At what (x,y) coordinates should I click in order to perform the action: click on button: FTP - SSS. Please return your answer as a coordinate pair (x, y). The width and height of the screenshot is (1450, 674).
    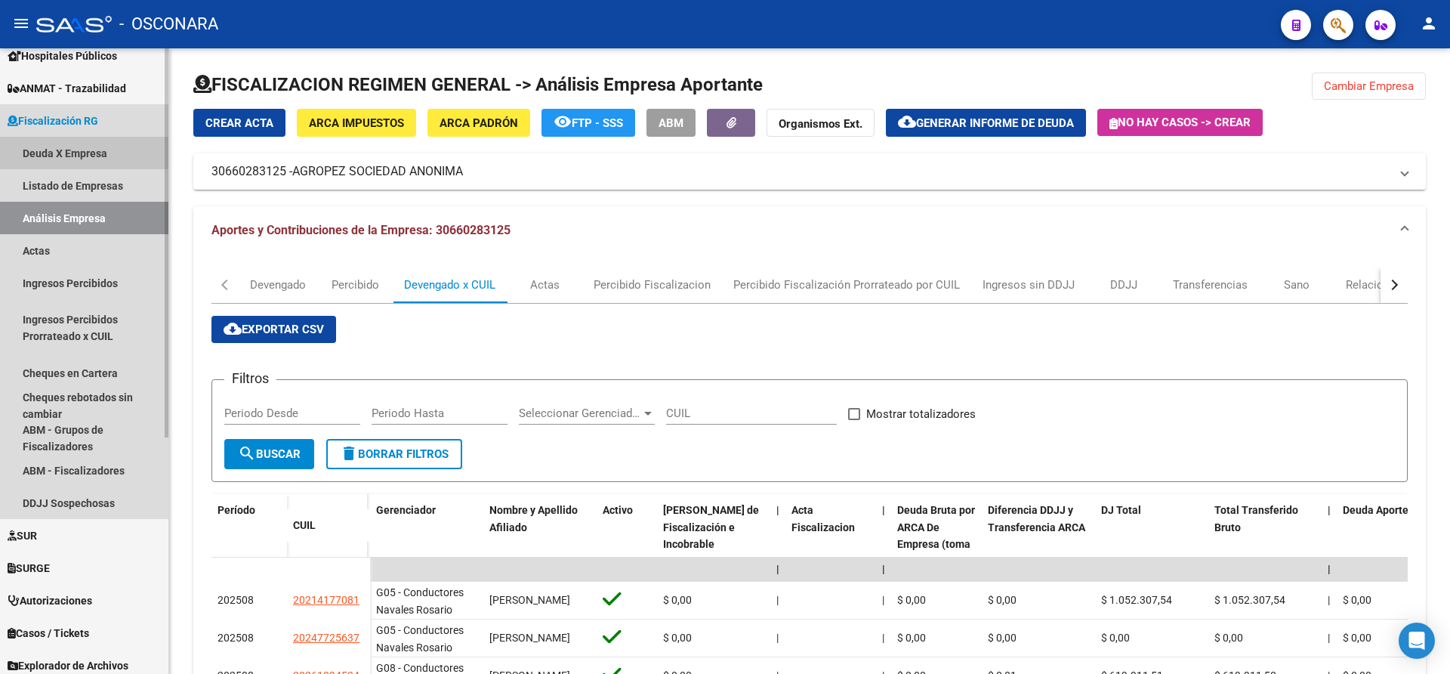
    Looking at the image, I should click on (588, 122).